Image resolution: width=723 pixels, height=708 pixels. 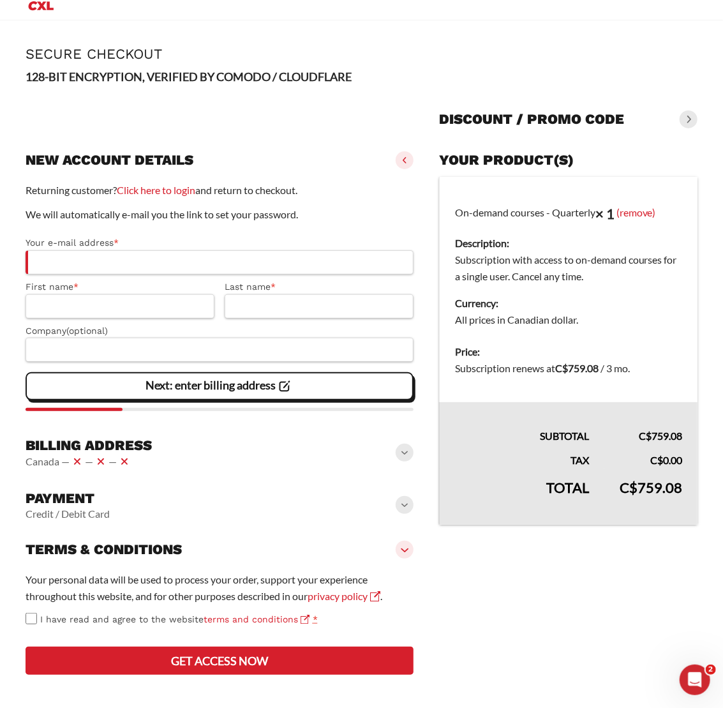 I want to click on h3: Terms & conditions, so click(x=103, y=550).